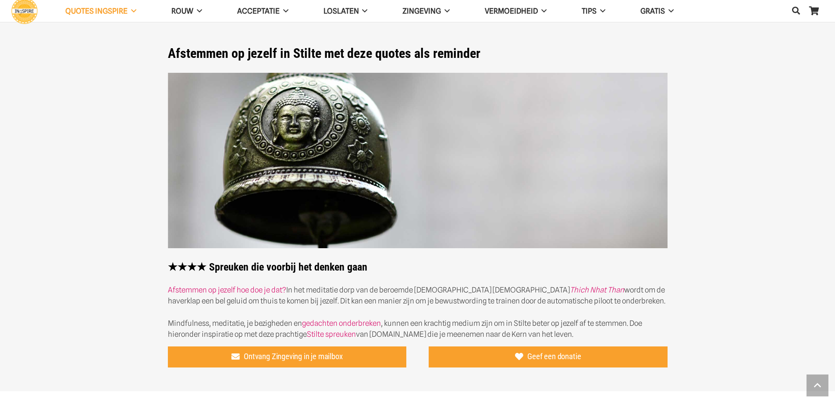 This screenshot has height=403, width=835. What do you see at coordinates (331, 334) in the screenshot?
I see `a: Stilte spreuken` at bounding box center [331, 334].